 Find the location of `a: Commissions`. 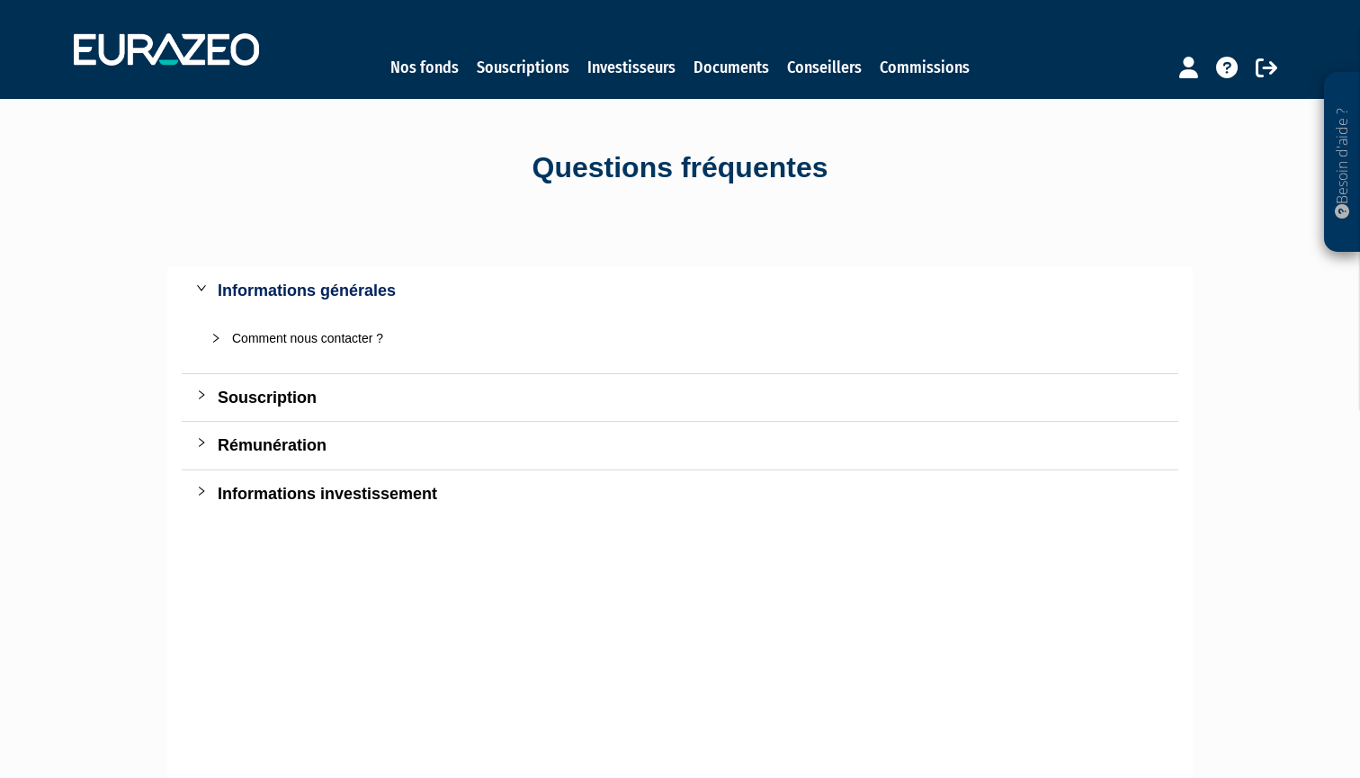

a: Commissions is located at coordinates (925, 67).